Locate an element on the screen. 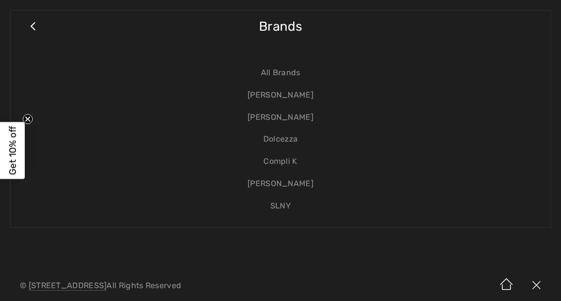 The image size is (561, 301). span: Get 10% off is located at coordinates (12, 151).